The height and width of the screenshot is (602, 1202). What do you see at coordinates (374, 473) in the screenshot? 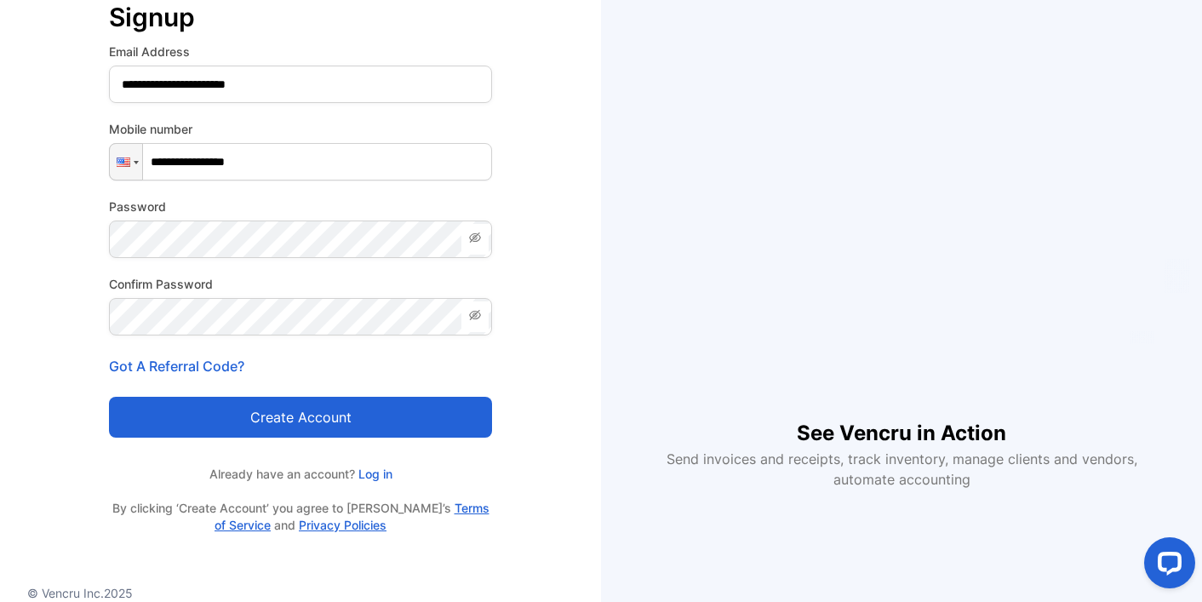
I see `a: Log in` at bounding box center [374, 473].